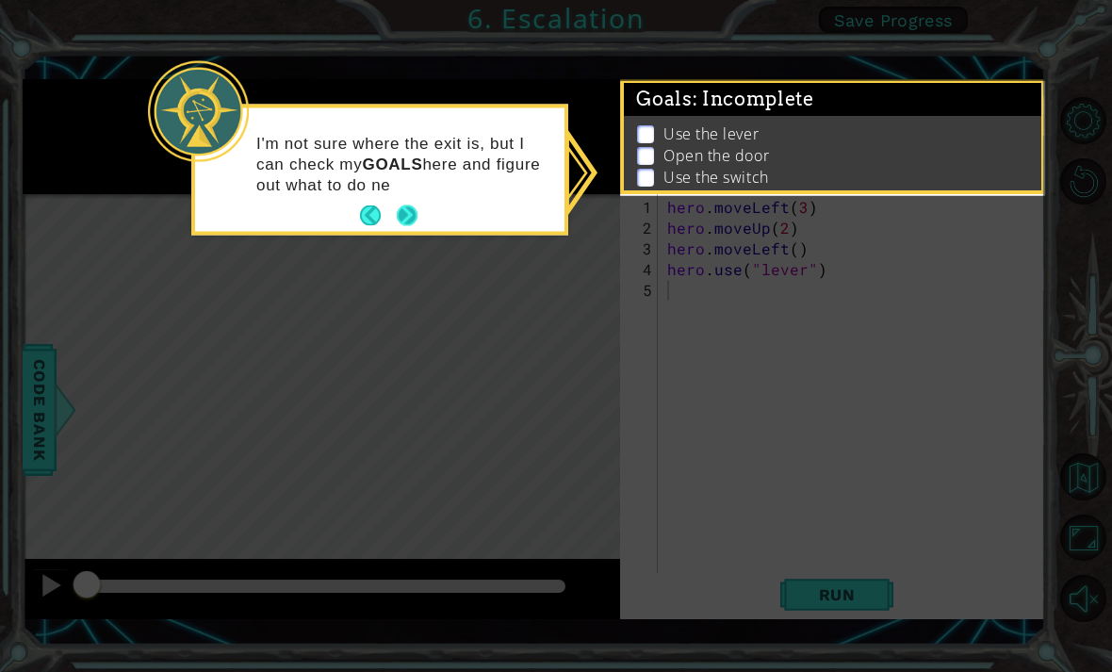 The image size is (1112, 672). What do you see at coordinates (714, 199) in the screenshot?
I see `p: Get to the exit` at bounding box center [714, 199].